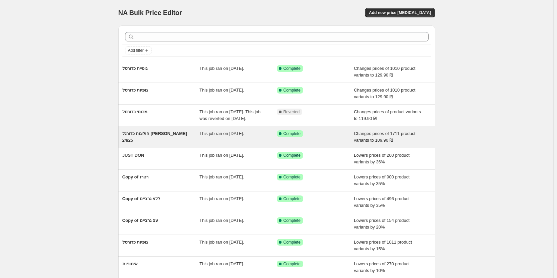 The width and height of the screenshot is (557, 278). What do you see at coordinates (382, 180) in the screenshot?
I see `span: Lowers prices of 900 product variants by 35%` at bounding box center [382, 180].